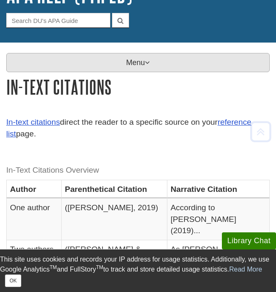 The height and width of the screenshot is (292, 276). What do you see at coordinates (58, 20) in the screenshot?
I see `input: Search DU's APA Guide` at bounding box center [58, 20].